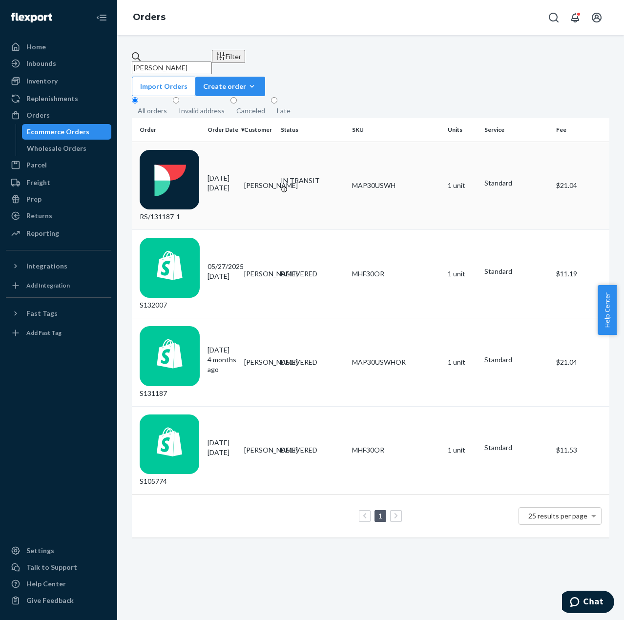 The height and width of the screenshot is (620, 624). What do you see at coordinates (313, 130) in the screenshot?
I see `th: Status` at bounding box center [313, 130].